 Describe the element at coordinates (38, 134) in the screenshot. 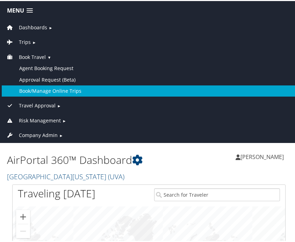

I see `span: Company Admin` at that location.